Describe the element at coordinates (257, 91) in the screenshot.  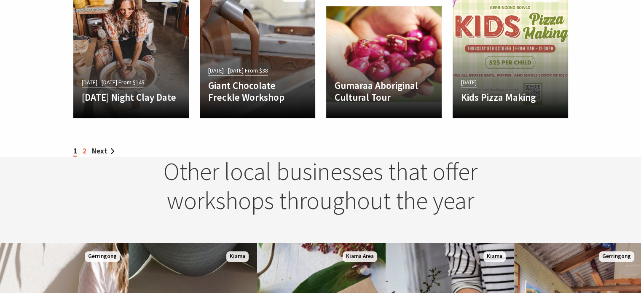
I see `h4: Giant Chocolate Freckle Workshop` at that location.